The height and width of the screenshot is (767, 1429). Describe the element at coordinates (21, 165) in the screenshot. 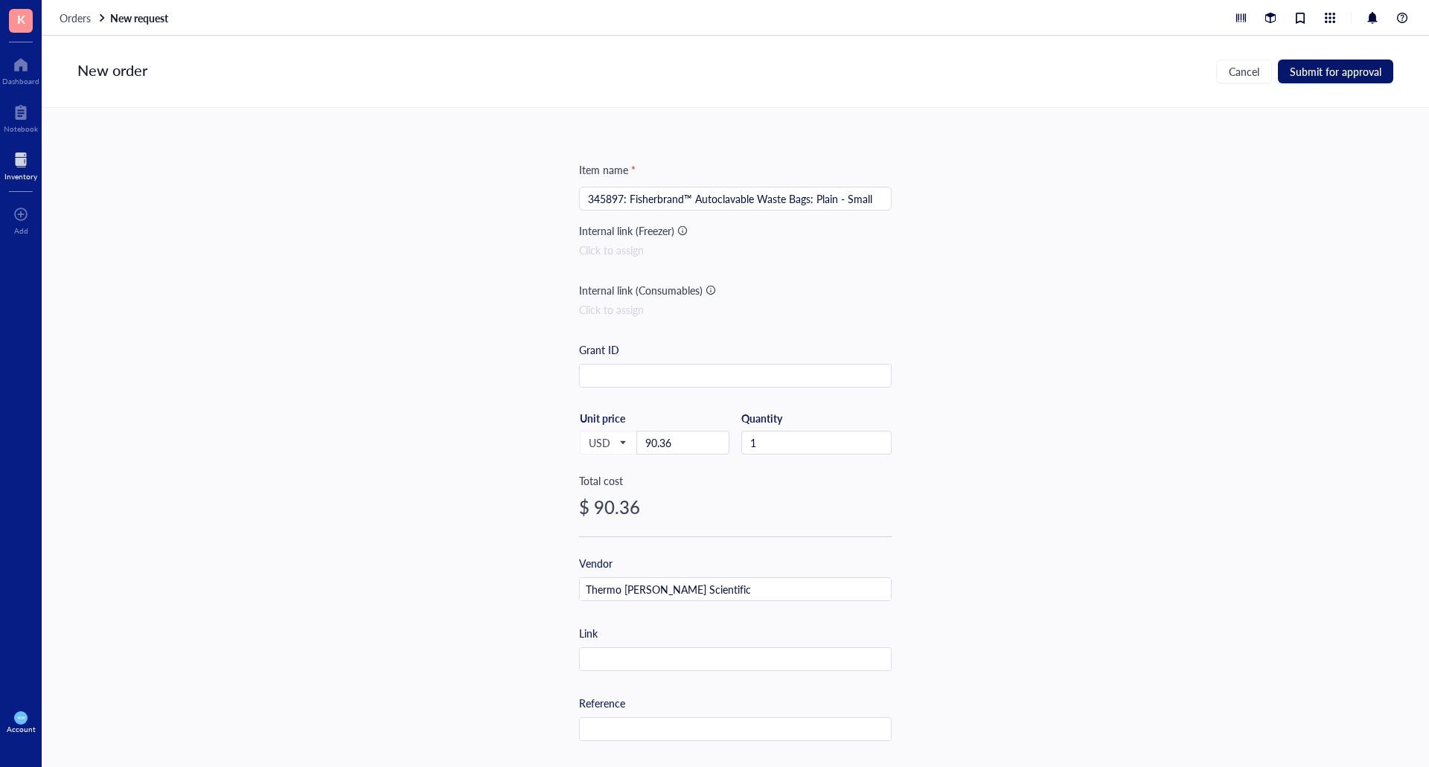

I see `a: Inventory` at that location.